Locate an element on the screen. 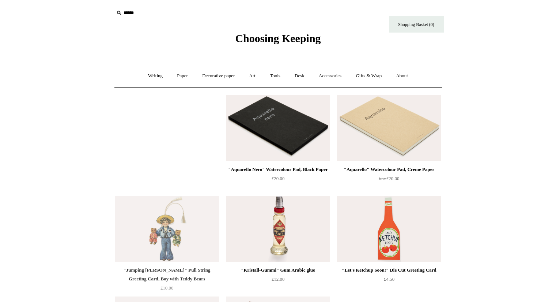  a: "Let's Ketchup Soon!" Die Cut Greeting Card "Let's Ketchup Soon!" Die Cut Greeting Card is located at coordinates (389, 228).